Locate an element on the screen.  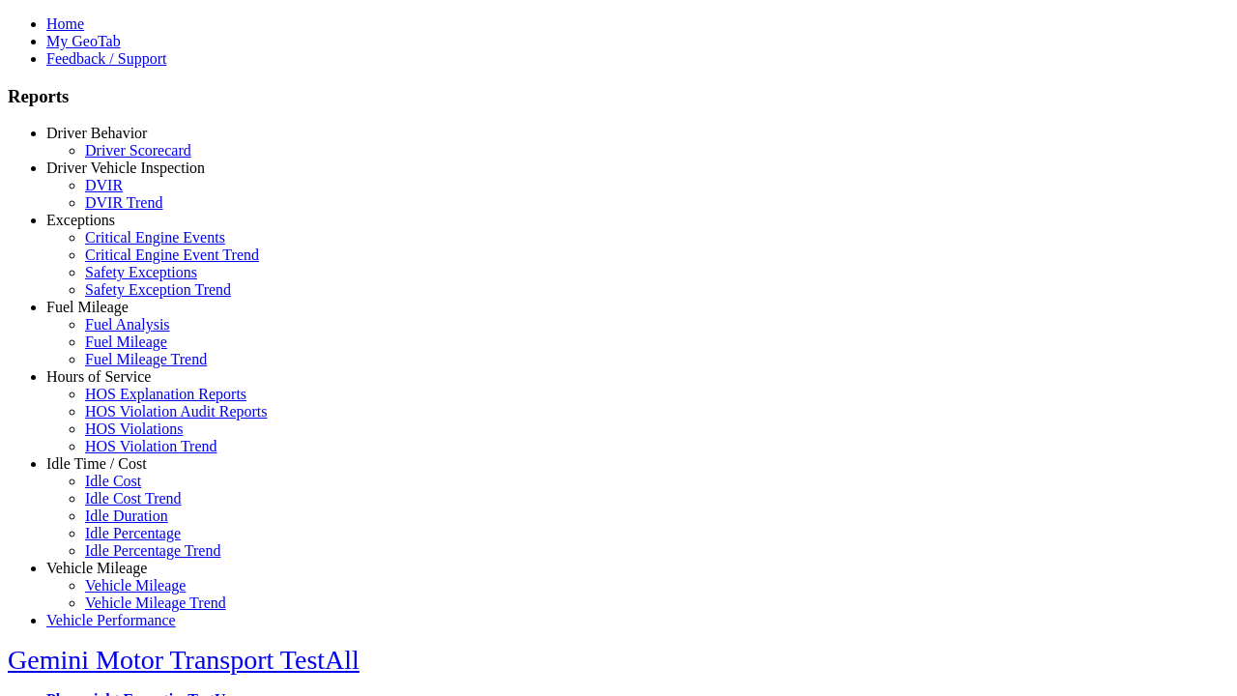
a: Safety Exceptions is located at coordinates (141, 272).